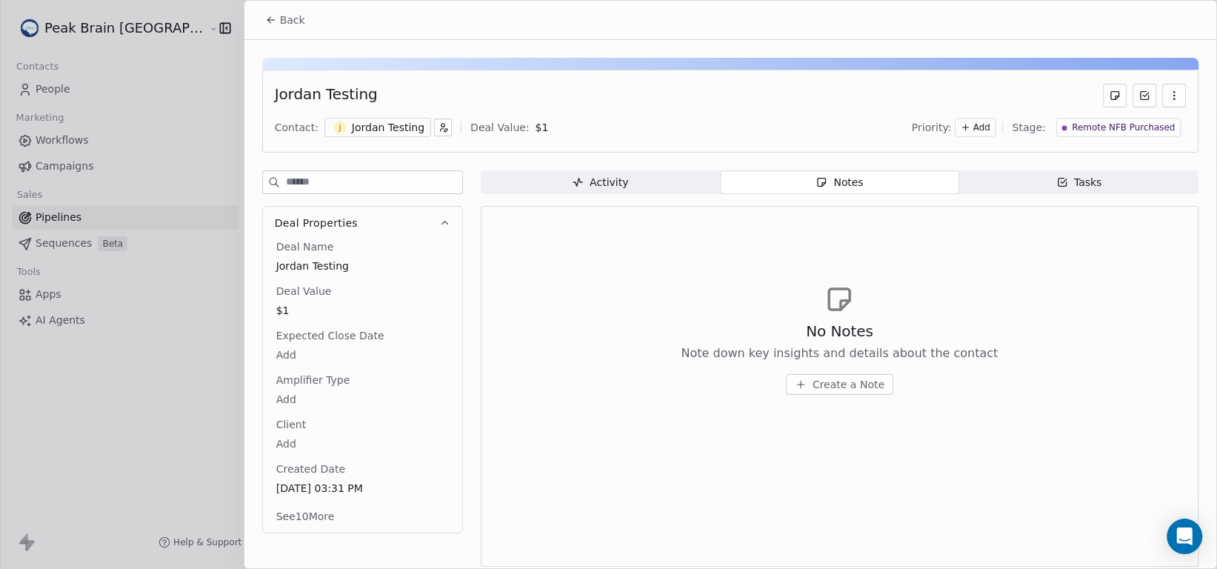 This screenshot has height=569, width=1217. I want to click on span: Client, so click(291, 424).